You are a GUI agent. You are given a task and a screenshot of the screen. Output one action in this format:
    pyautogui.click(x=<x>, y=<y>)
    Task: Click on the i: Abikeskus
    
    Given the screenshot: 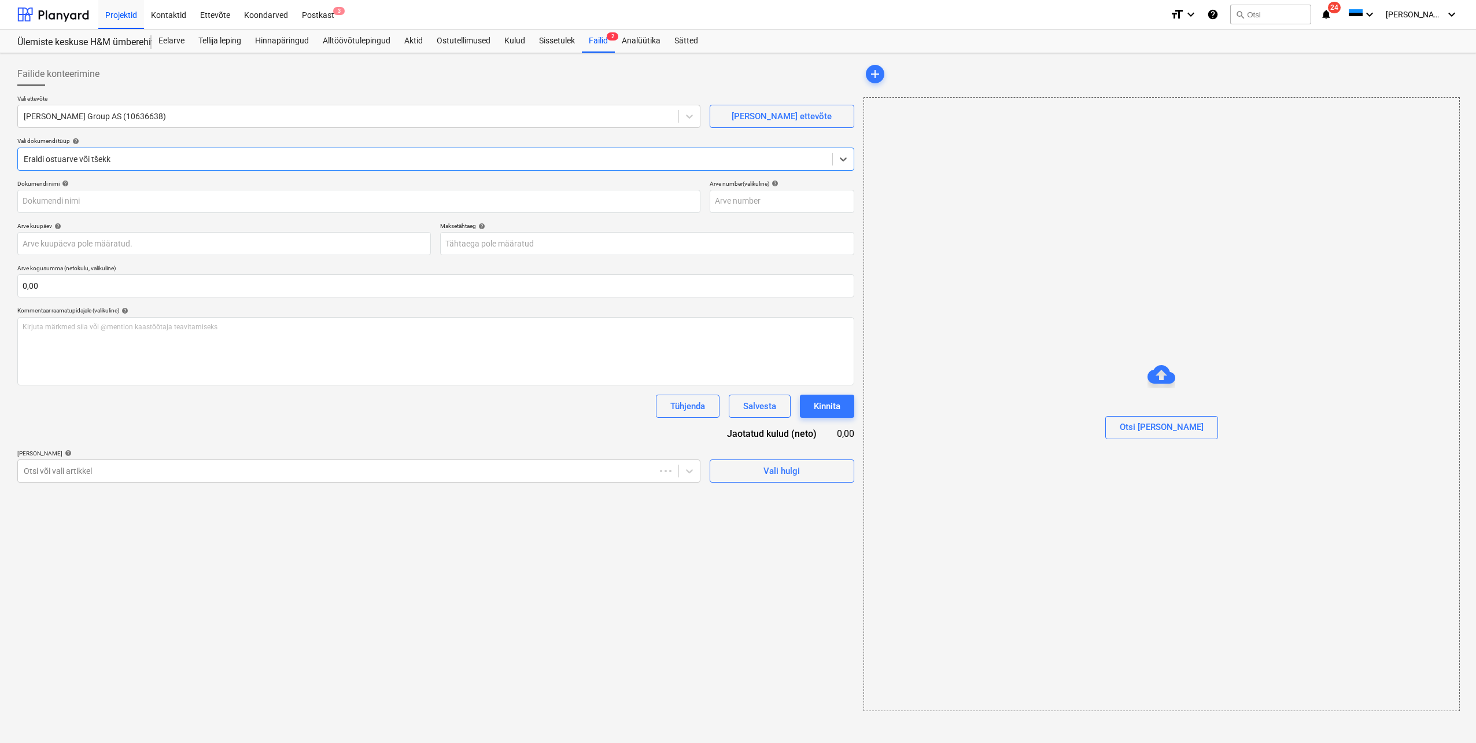 What is the action you would take?
    pyautogui.click(x=1213, y=14)
    